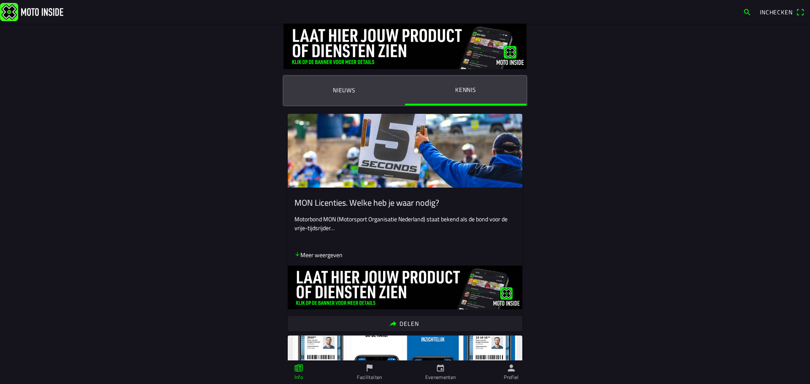 The height and width of the screenshot is (384, 810). I want to click on ion-label: Evenementen, so click(441, 378).